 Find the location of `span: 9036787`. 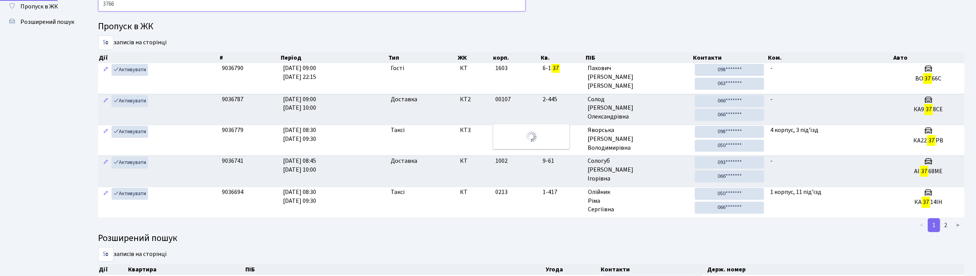

span: 9036787 is located at coordinates (233, 99).